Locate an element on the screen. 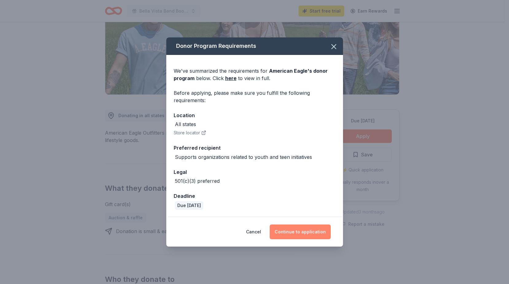  button: Continue to application is located at coordinates (300, 232).